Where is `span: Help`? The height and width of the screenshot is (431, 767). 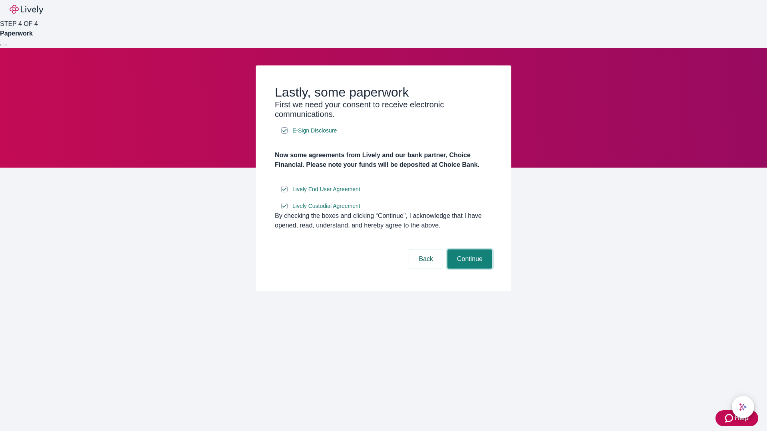 span: Help is located at coordinates (742, 419).